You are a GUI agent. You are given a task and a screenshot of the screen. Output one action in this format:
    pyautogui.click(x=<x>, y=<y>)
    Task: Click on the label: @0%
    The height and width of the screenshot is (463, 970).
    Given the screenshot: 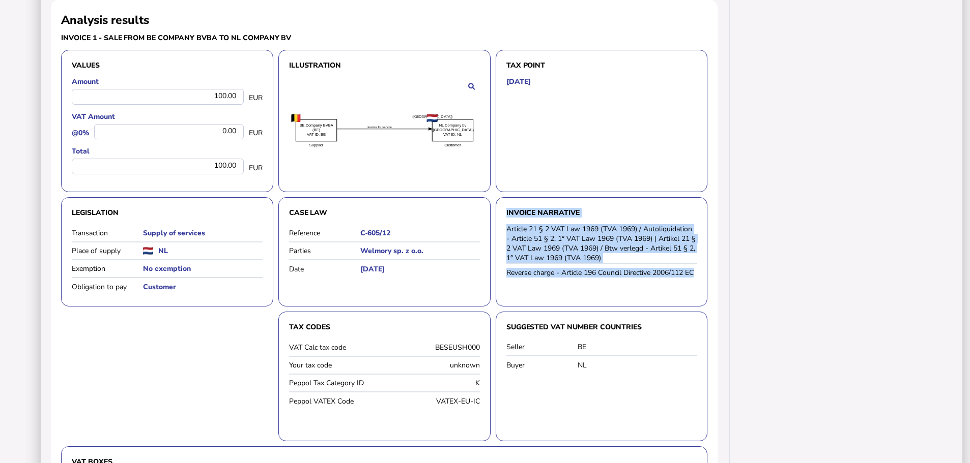 What is the action you would take?
    pyautogui.click(x=80, y=133)
    